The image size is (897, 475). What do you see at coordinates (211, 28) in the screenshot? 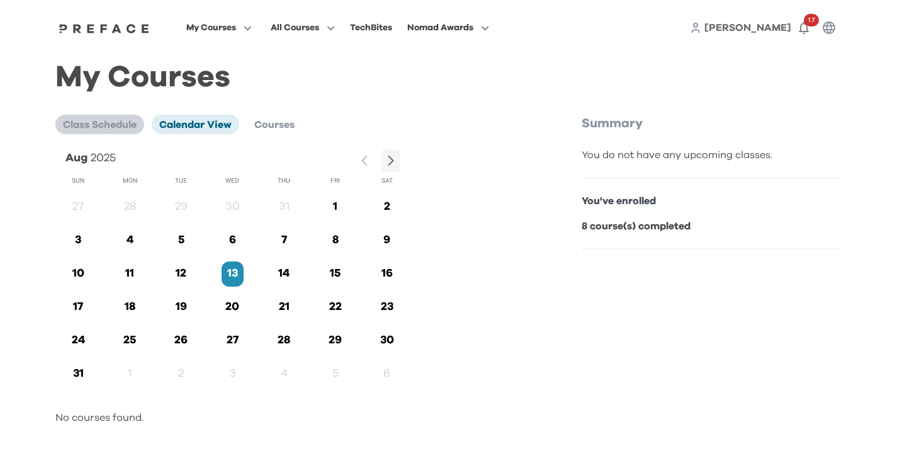
I see `span: My Courses` at bounding box center [211, 28].